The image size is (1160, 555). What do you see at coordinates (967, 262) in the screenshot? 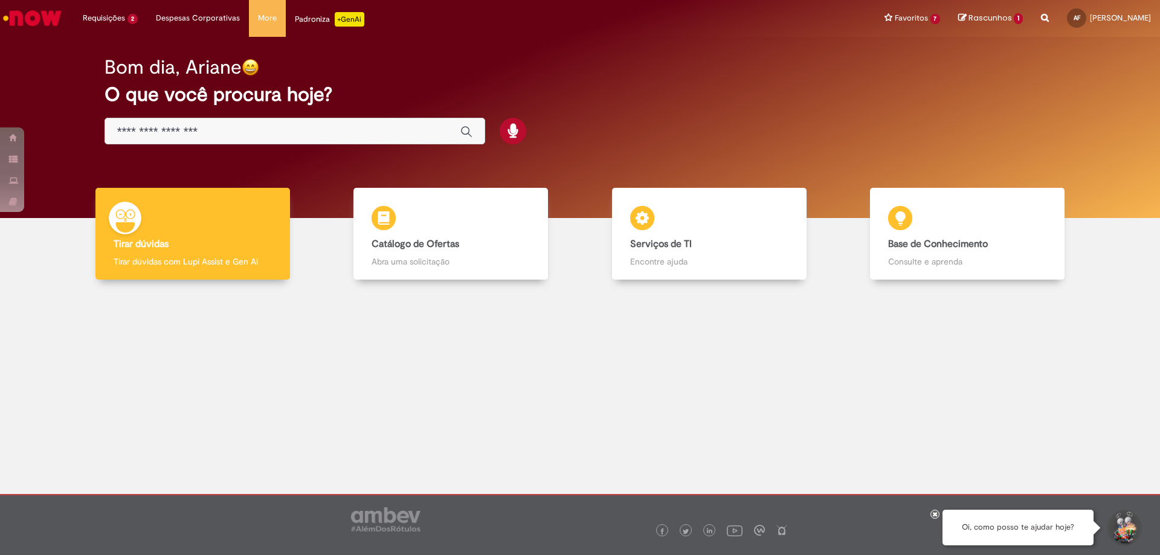
I see `p: Consulte e aprenda` at bounding box center [967, 262].